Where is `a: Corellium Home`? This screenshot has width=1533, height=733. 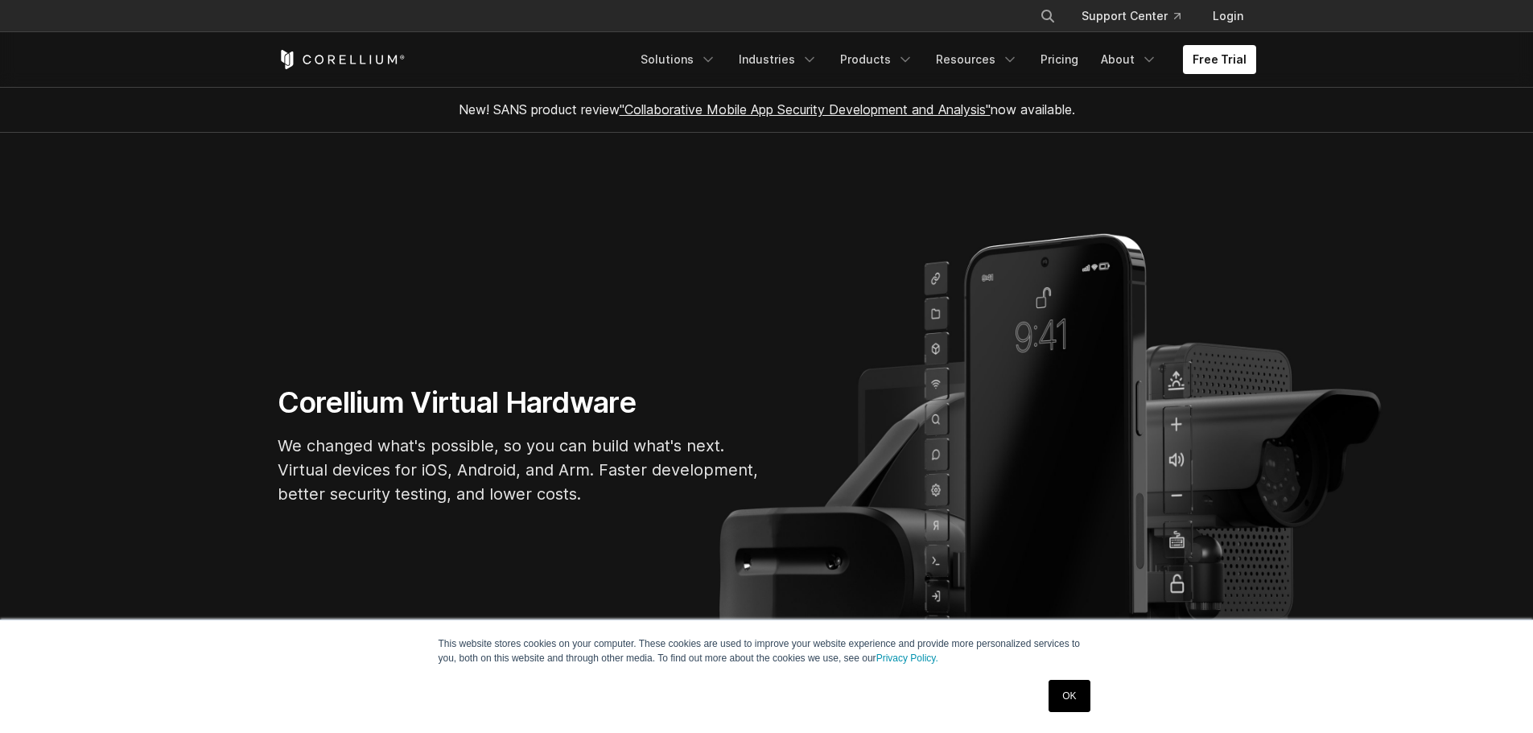 a: Corellium Home is located at coordinates (341, 60).